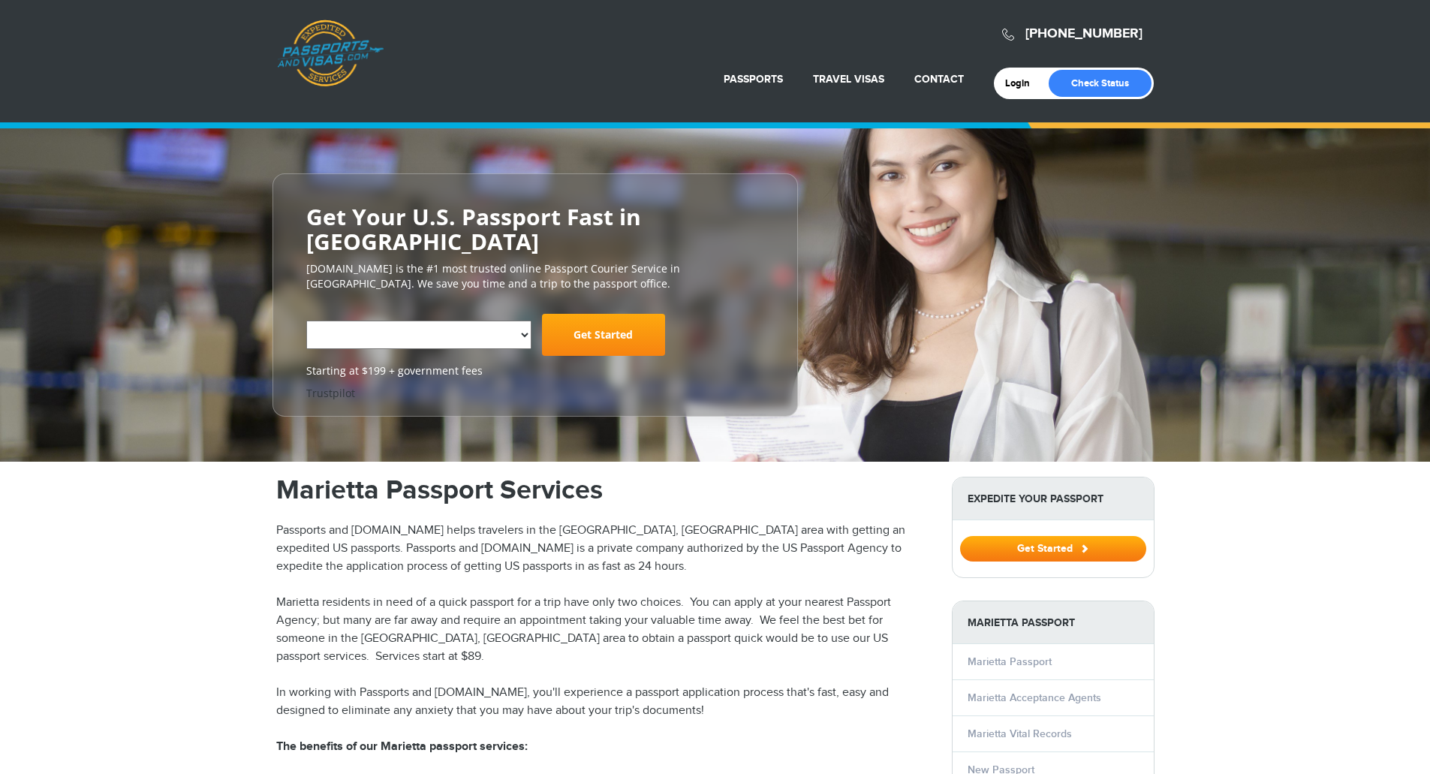  Describe the element at coordinates (1053, 499) in the screenshot. I see `strong: Expedite Your Passport` at that location.